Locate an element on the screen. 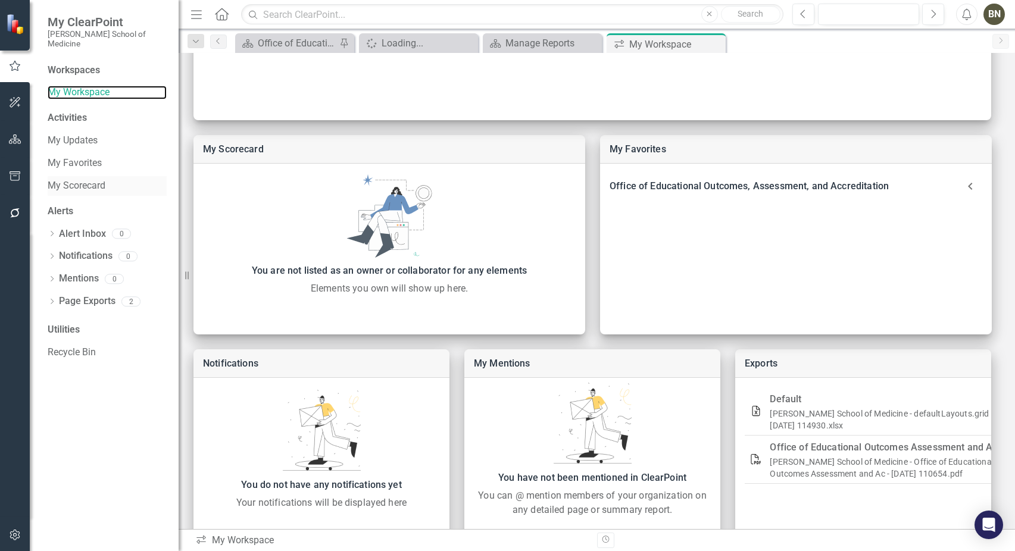  div: You have not been mentioned in ClearPoint is located at coordinates (593, 478).